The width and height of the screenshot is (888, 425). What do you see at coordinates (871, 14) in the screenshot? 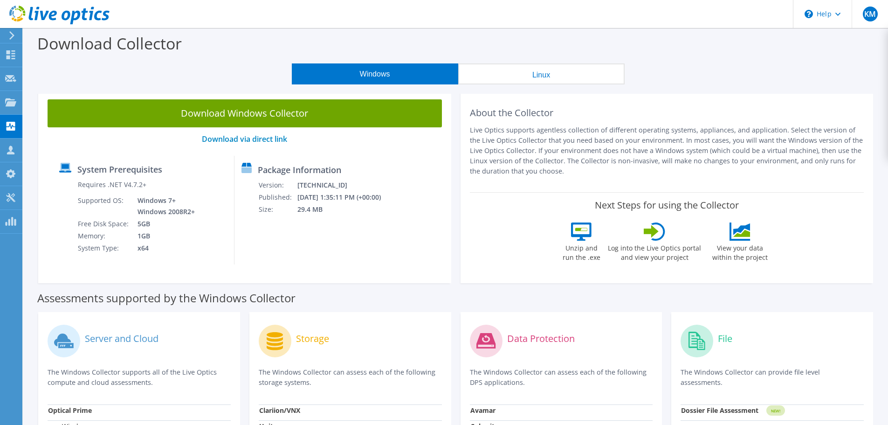
I see `span: KM` at bounding box center [871, 14].